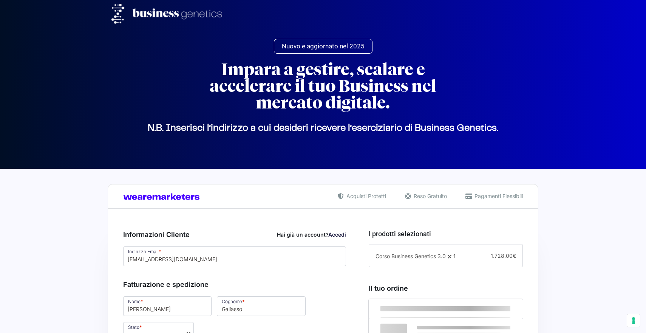  What do you see at coordinates (234, 256) in the screenshot?
I see `input: Indirizzo Email *` at bounding box center [234, 256].